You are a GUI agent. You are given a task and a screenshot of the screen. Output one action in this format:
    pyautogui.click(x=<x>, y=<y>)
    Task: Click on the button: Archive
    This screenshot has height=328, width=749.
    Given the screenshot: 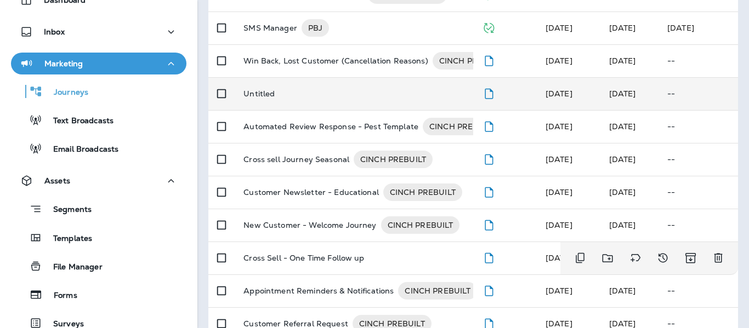 What is the action you would take?
    pyautogui.click(x=690, y=258)
    